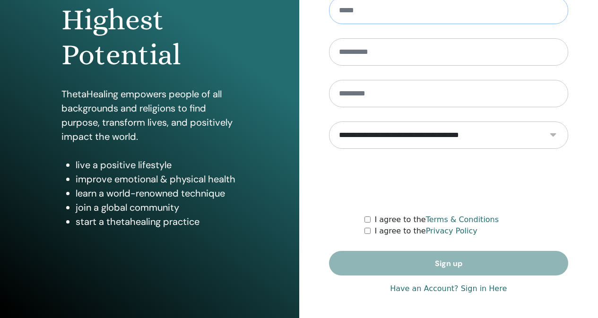 Image resolution: width=598 pixels, height=318 pixels. I want to click on li: join a global community, so click(156, 207).